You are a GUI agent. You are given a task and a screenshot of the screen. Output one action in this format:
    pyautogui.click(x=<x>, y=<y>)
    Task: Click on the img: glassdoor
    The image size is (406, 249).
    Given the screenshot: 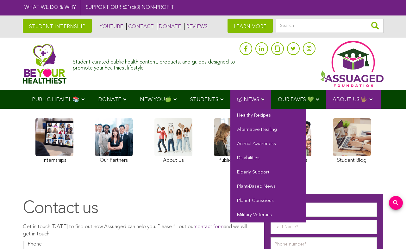 What is the action you would take?
    pyautogui.click(x=277, y=49)
    